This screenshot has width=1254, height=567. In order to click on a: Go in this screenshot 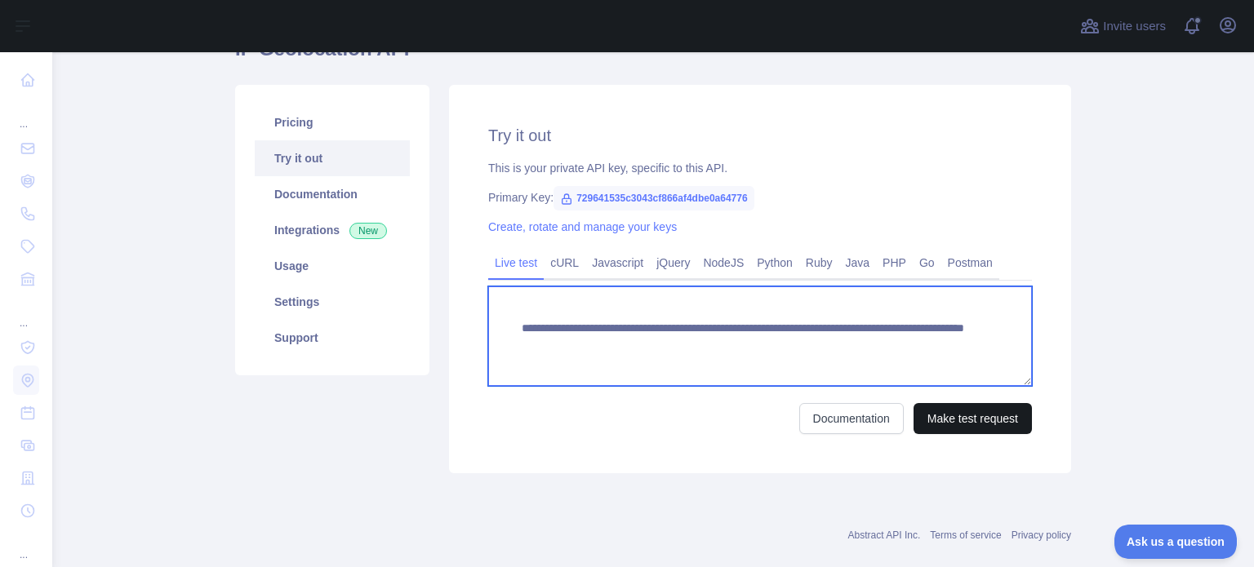, I will do `click(926, 263)`.